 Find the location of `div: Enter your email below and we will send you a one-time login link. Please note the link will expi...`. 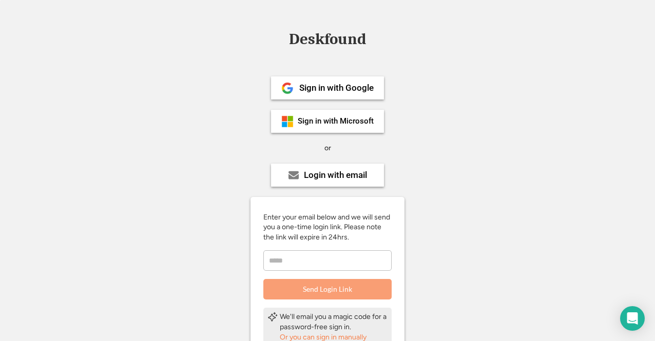

div: Enter your email below and we will send you a one-time login link. Please note the link will expi... is located at coordinates (327, 227).